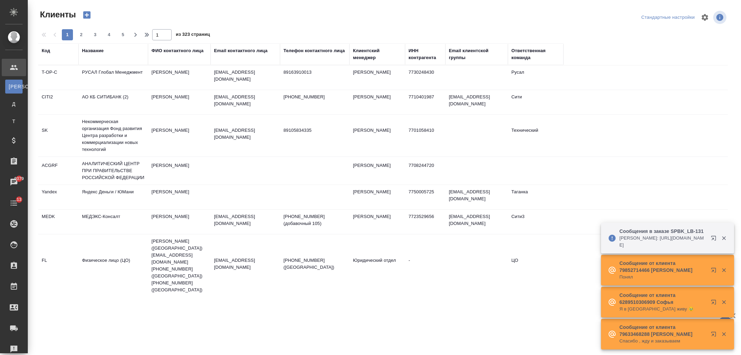 This screenshot has height=355, width=741. I want to click on td: Сити3, so click(536, 222).